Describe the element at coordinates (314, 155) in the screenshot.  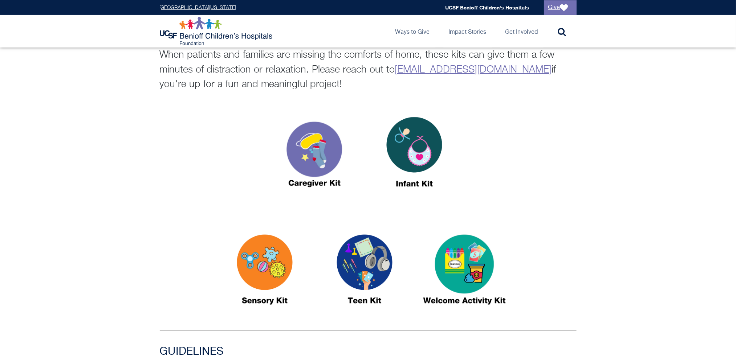
I see `img: caregiver kit` at that location.